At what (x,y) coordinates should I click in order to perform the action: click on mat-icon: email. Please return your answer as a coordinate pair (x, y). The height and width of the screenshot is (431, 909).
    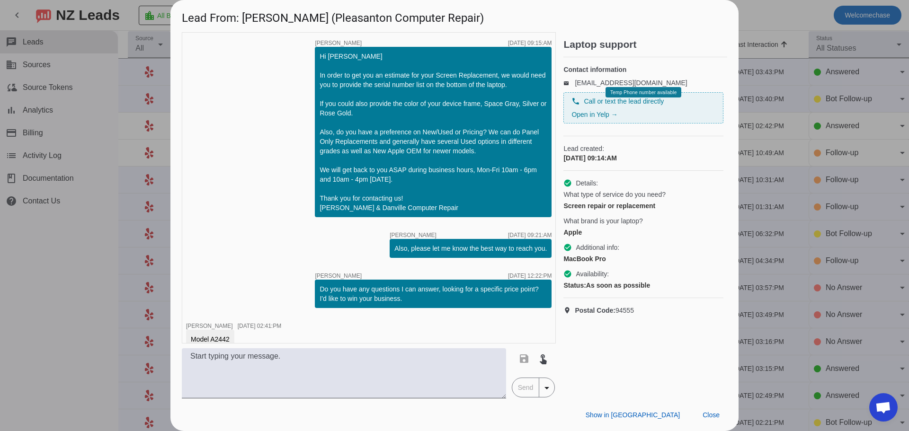
    Looking at the image, I should click on (569, 83).